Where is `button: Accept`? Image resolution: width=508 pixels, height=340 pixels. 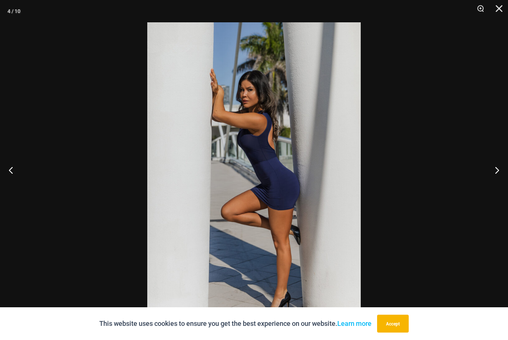 button: Accept is located at coordinates (393, 324).